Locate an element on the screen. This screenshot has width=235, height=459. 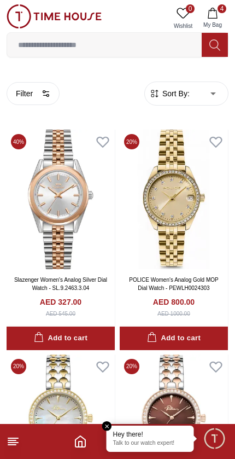
div: AED 1000.00 is located at coordinates (174, 314).